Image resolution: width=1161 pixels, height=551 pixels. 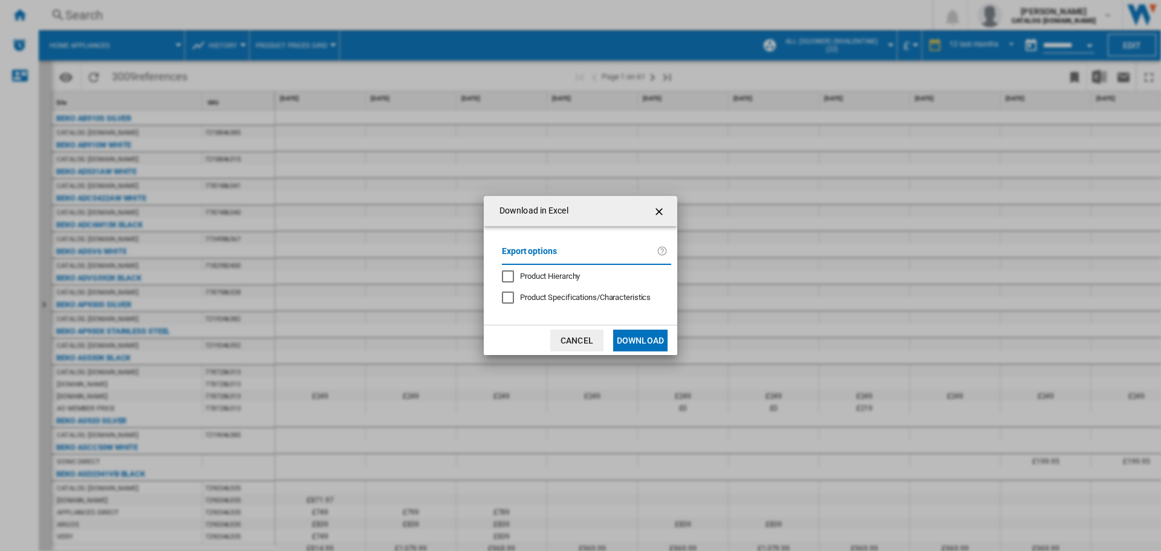 What do you see at coordinates (640, 340) in the screenshot?
I see `button: Download` at bounding box center [640, 340].